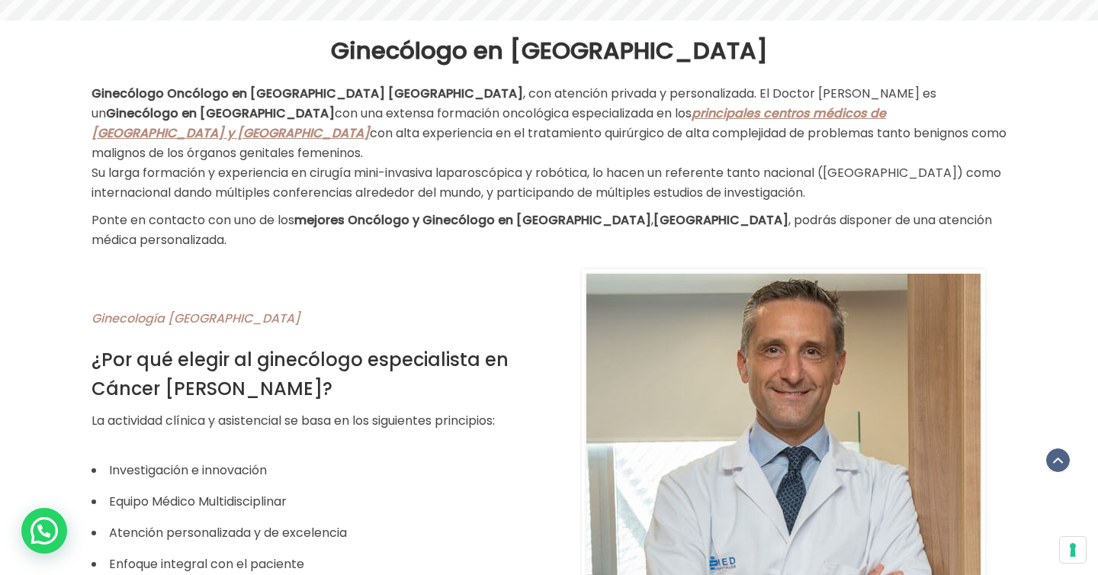 The width and height of the screenshot is (1098, 575). What do you see at coordinates (314, 564) in the screenshot?
I see `li: Enfoque integral con el paciente` at bounding box center [314, 564].